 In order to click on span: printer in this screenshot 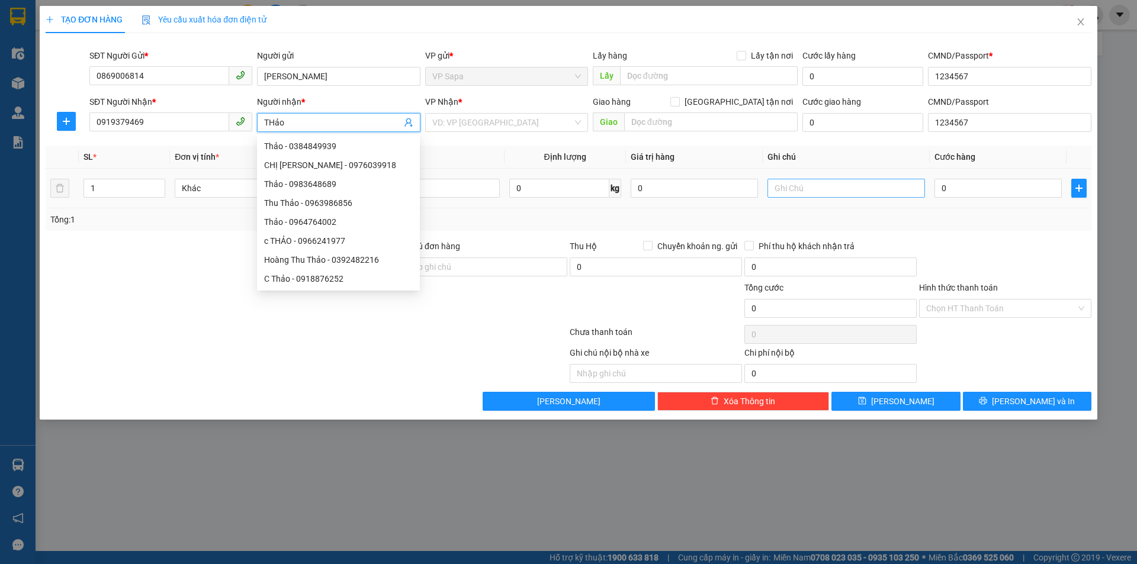, I will do `click(983, 401)`.